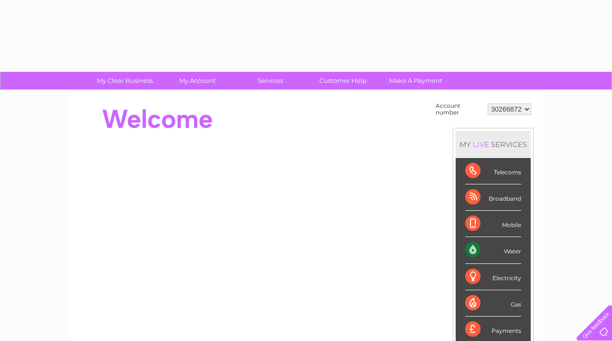  Describe the element at coordinates (416, 80) in the screenshot. I see `a: Make A Payment` at that location.